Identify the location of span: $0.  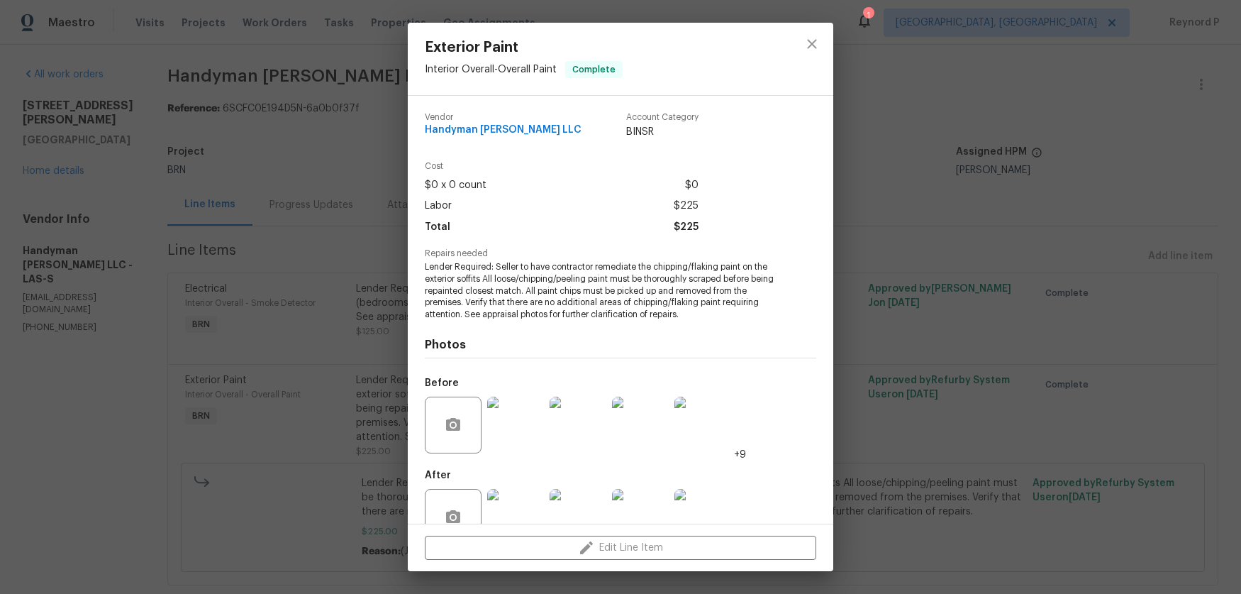
(692, 185).